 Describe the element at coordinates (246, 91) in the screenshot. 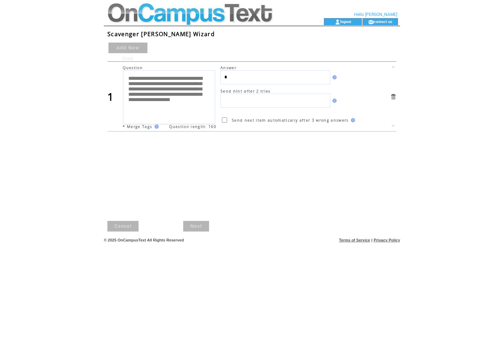

I see `span: Send hint after 2 tries` at that location.